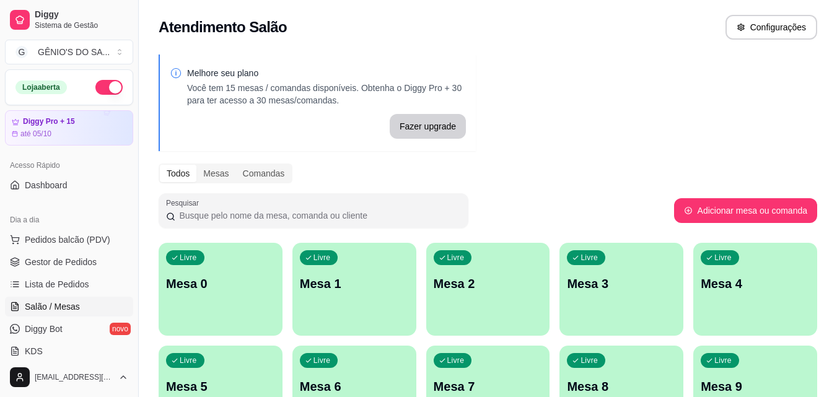 This screenshot has height=397, width=837. What do you see at coordinates (49, 121) in the screenshot?
I see `article: Diggy Pro + 15` at bounding box center [49, 121].